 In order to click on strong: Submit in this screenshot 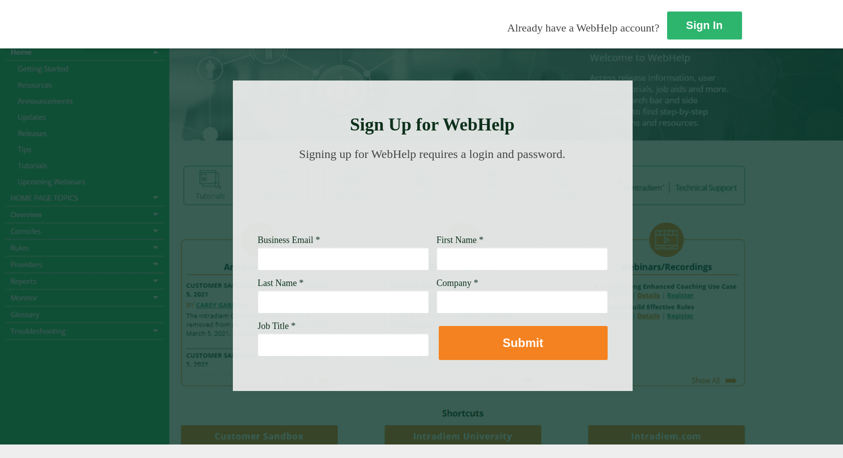, I will do `click(523, 342)`.